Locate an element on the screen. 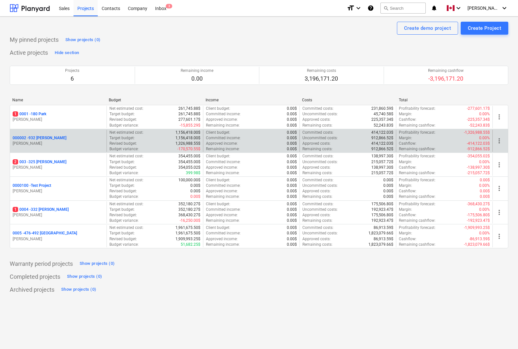  button: Create Project is located at coordinates (484, 28).